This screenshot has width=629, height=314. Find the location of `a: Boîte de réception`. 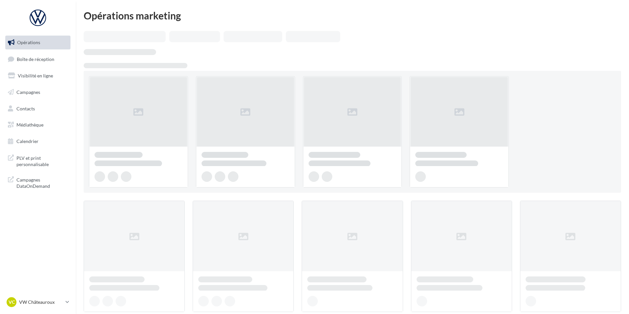

a: Boîte de réception is located at coordinates (38, 59).